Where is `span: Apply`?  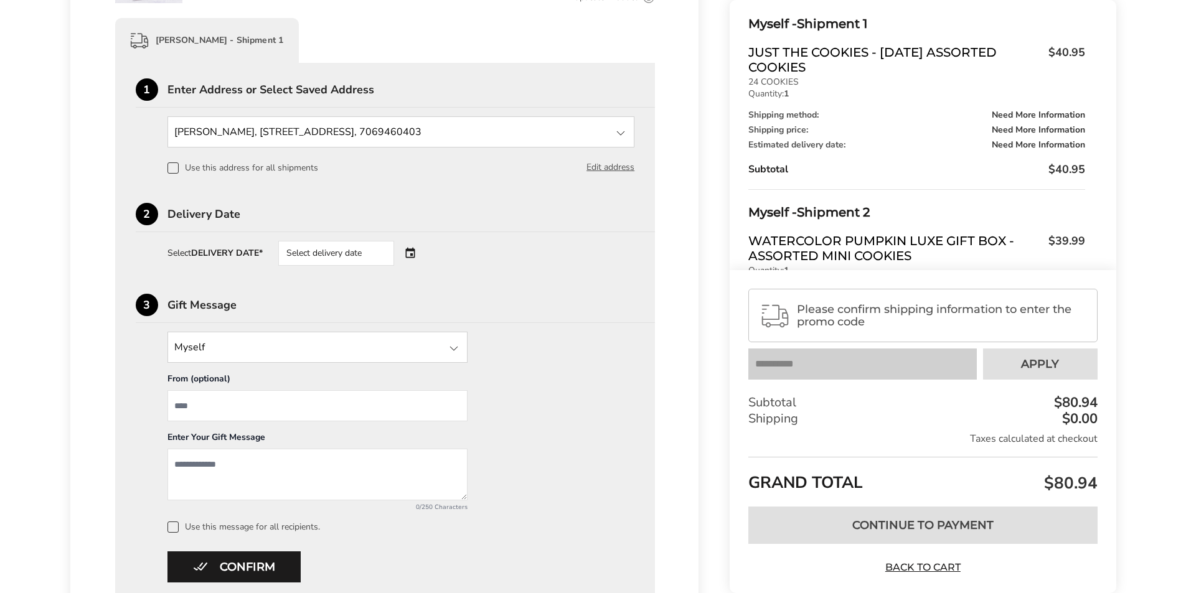 span: Apply is located at coordinates (1040, 364).